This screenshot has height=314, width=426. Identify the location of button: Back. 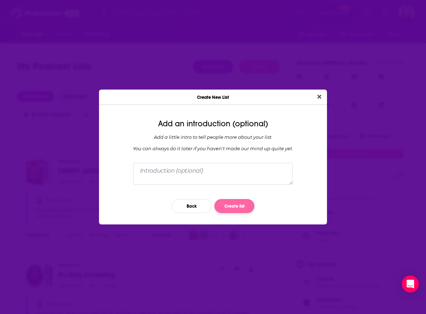
(192, 206).